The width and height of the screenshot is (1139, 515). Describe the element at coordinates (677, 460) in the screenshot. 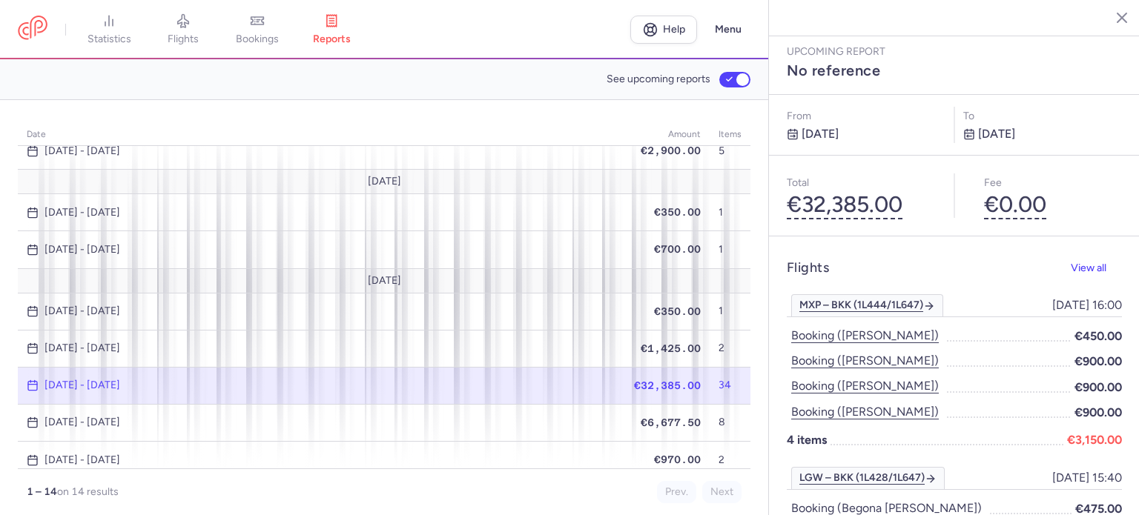

I see `span: €970.00` at that location.